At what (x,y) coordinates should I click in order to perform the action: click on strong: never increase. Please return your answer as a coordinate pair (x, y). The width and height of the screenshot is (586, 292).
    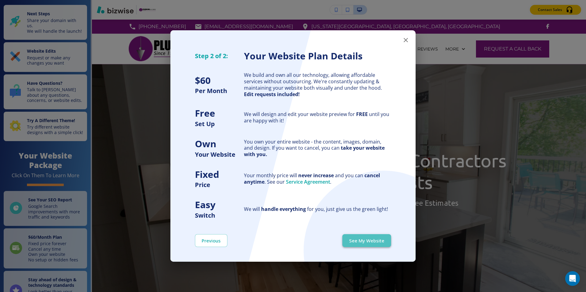
    Looking at the image, I should click on (316, 176).